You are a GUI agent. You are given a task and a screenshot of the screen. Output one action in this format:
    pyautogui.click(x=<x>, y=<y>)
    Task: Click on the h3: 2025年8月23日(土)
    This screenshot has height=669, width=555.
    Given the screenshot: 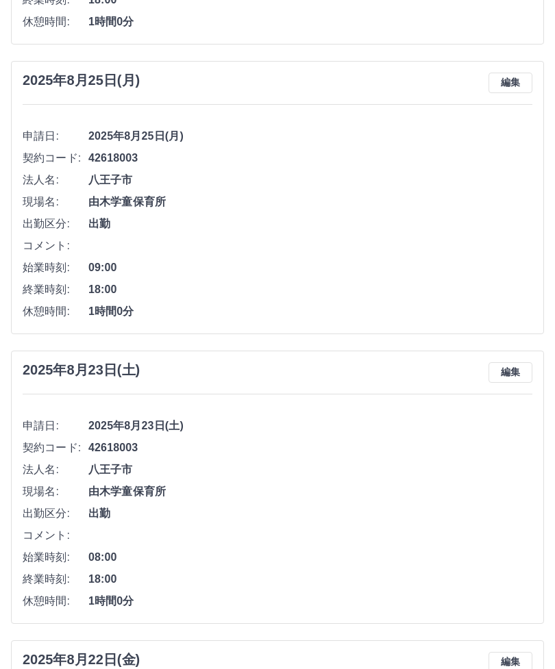 What is the action you would take?
    pyautogui.click(x=81, y=370)
    